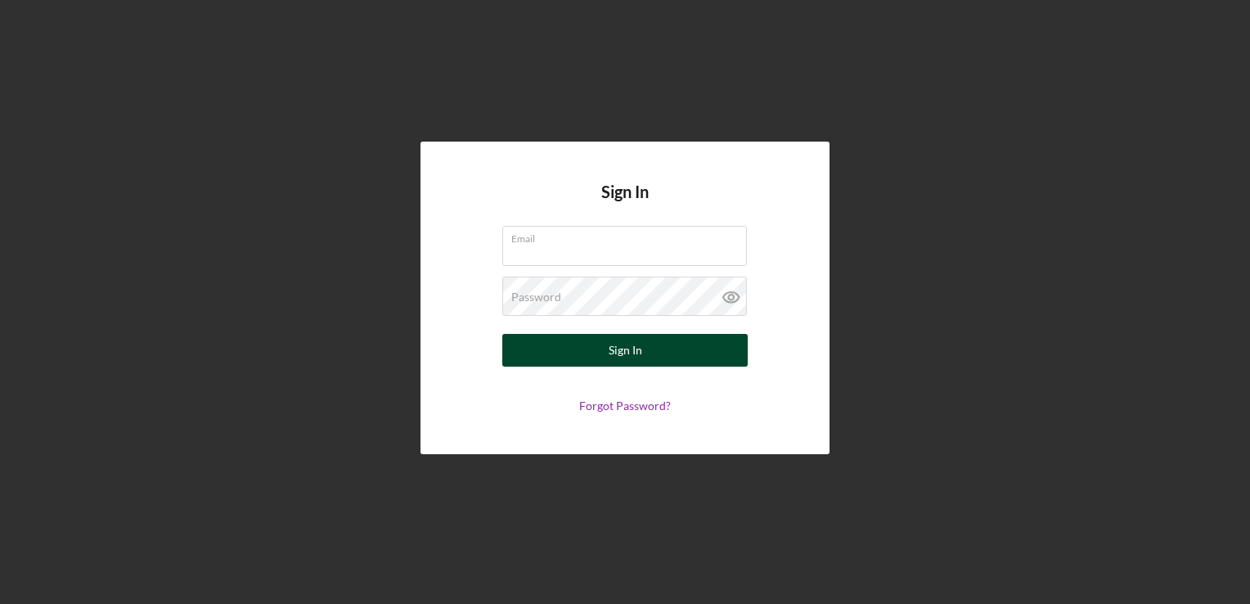 The image size is (1250, 604). Describe the element at coordinates (625, 204) in the screenshot. I see `h4: Sign In` at that location.